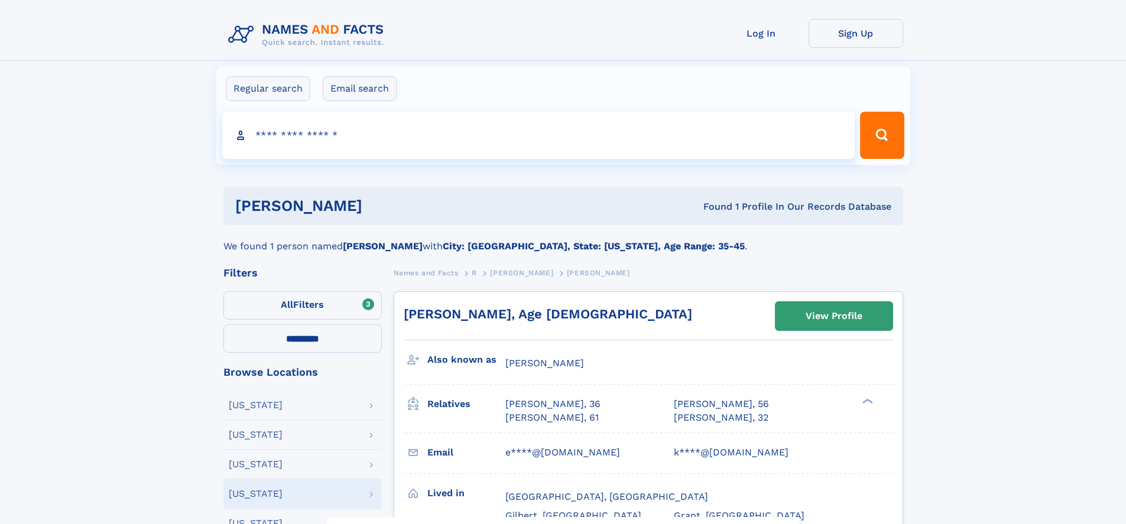  I want to click on img: Logo Names and Facts, so click(308, 35).